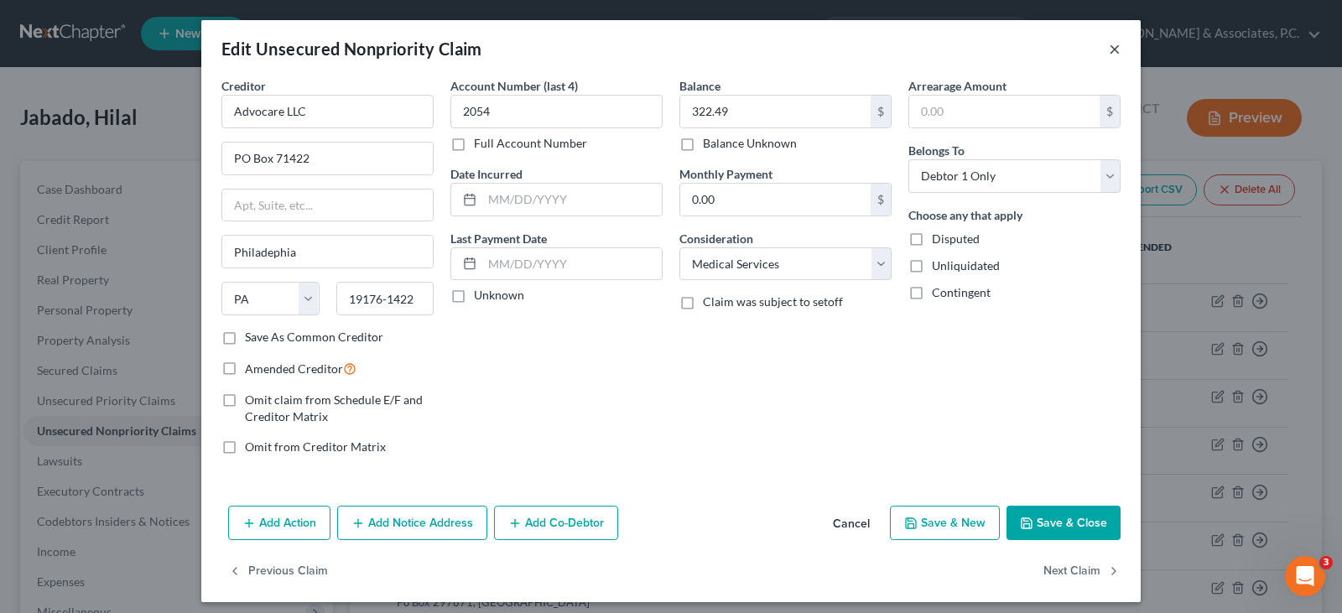 Image resolution: width=1342 pixels, height=613 pixels. What do you see at coordinates (498, 238) in the screenshot?
I see `label: Last Payment Date` at bounding box center [498, 238].